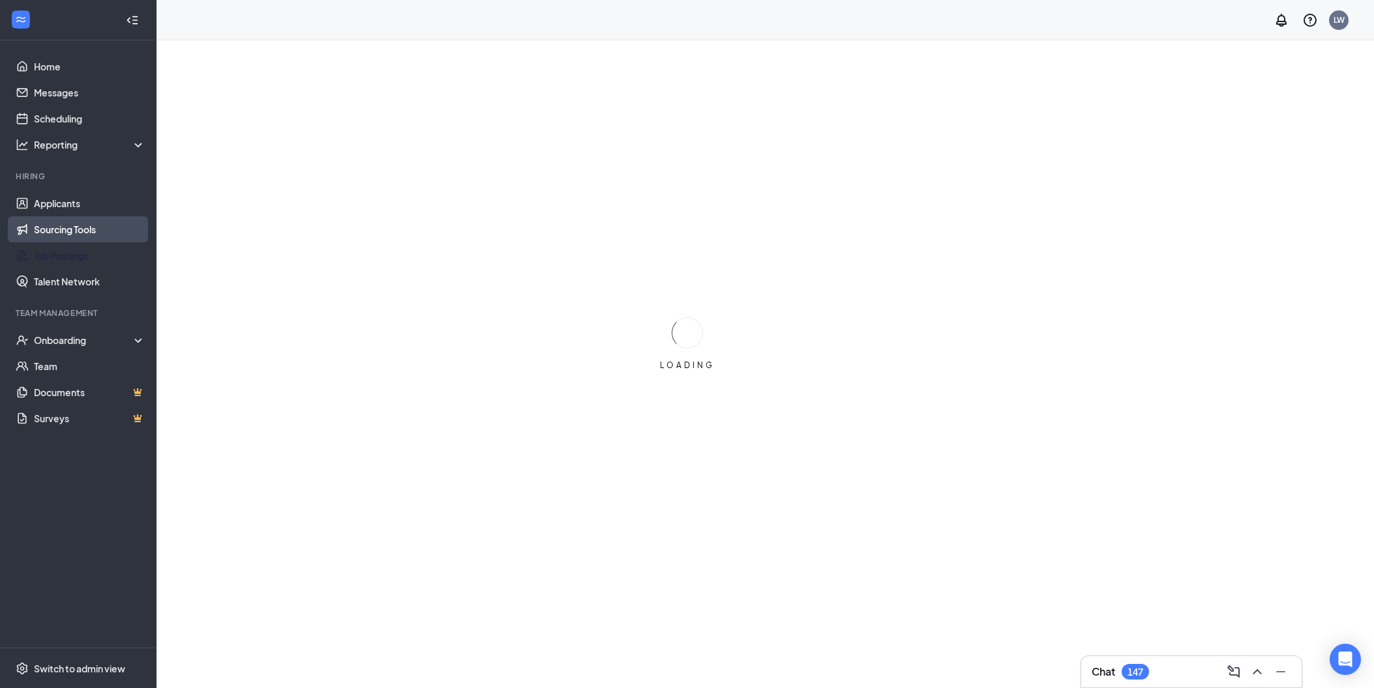 The height and width of the screenshot is (688, 1374). Describe the element at coordinates (22, 145) in the screenshot. I see `svg: Analysis` at that location.